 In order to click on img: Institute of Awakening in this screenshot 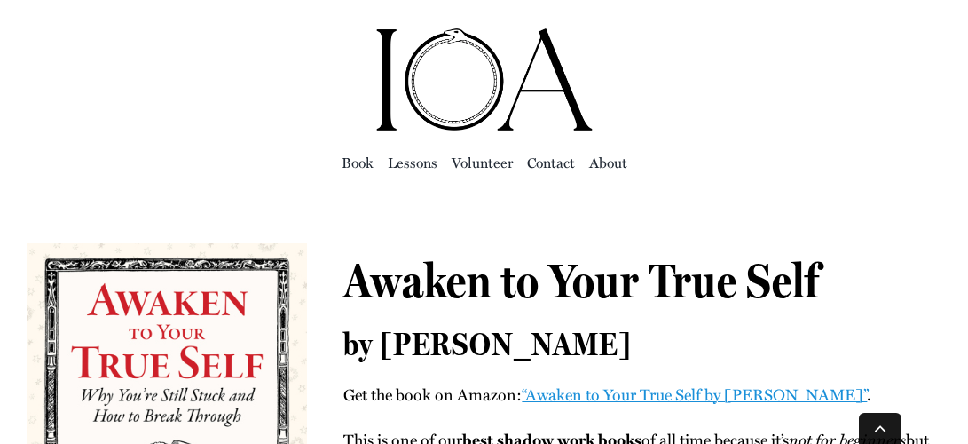, I will do `click(484, 80)`.